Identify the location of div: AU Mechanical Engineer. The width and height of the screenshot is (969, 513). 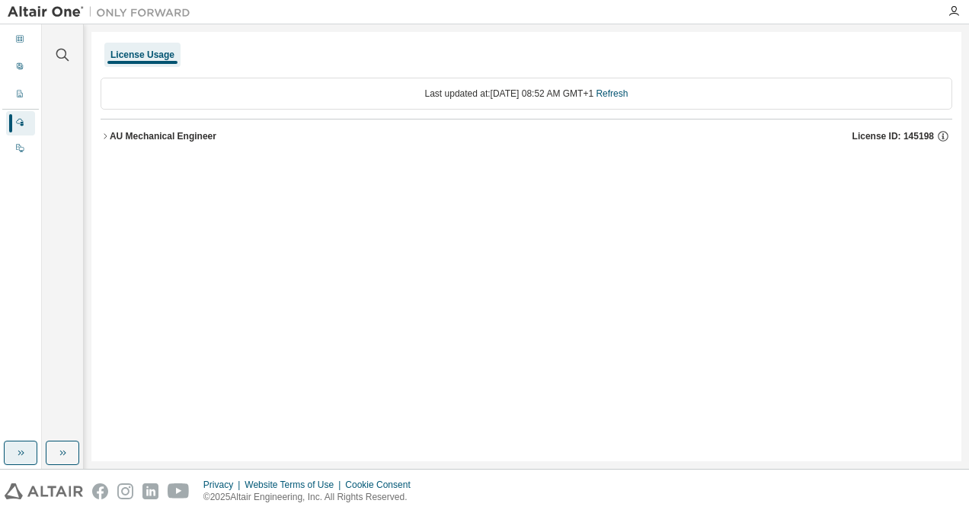
(163, 136).